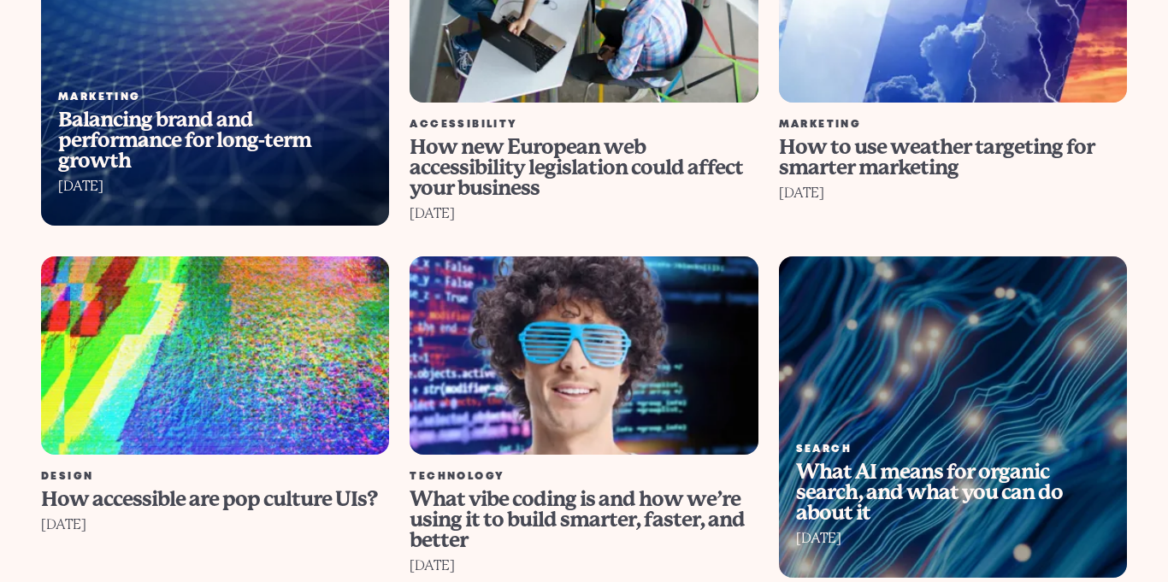 This screenshot has width=1168, height=582. I want to click on div: Technology, so click(583, 477).